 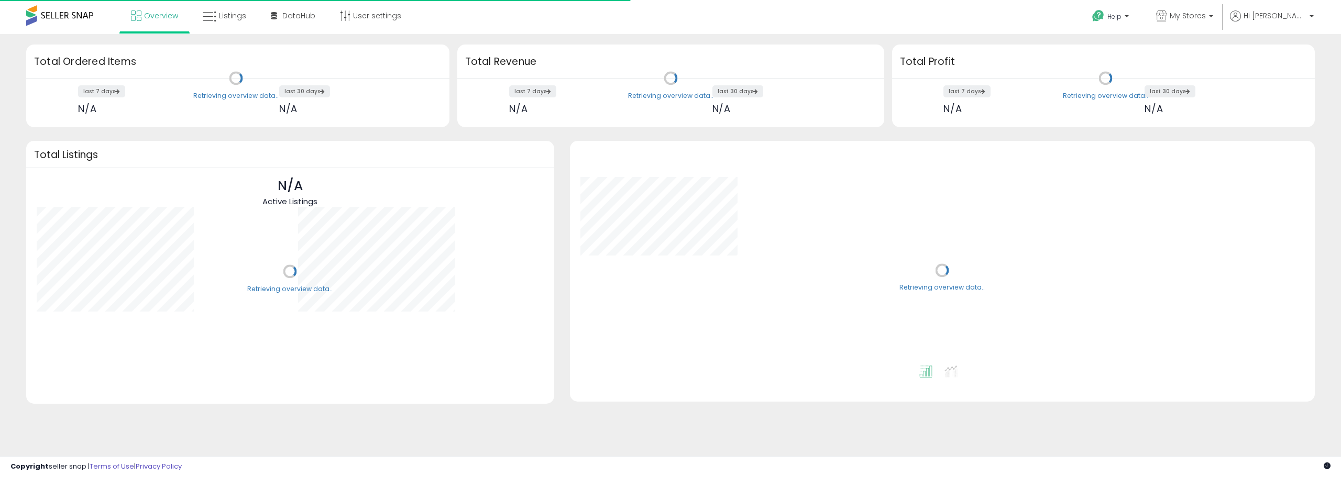 What do you see at coordinates (161, 16) in the screenshot?
I see `span: Overview` at bounding box center [161, 16].